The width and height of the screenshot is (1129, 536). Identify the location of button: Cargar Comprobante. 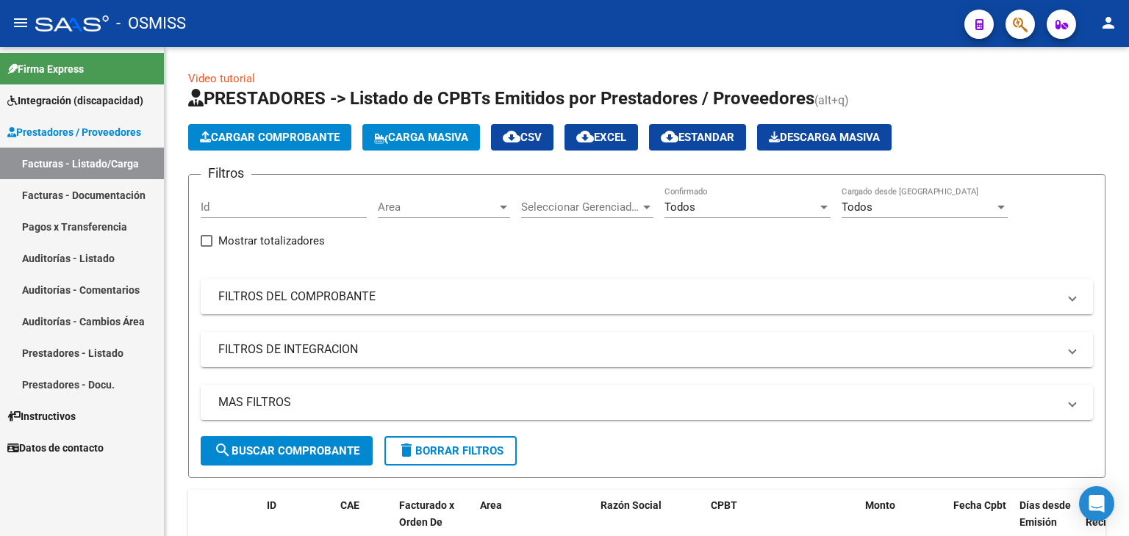
(270, 137).